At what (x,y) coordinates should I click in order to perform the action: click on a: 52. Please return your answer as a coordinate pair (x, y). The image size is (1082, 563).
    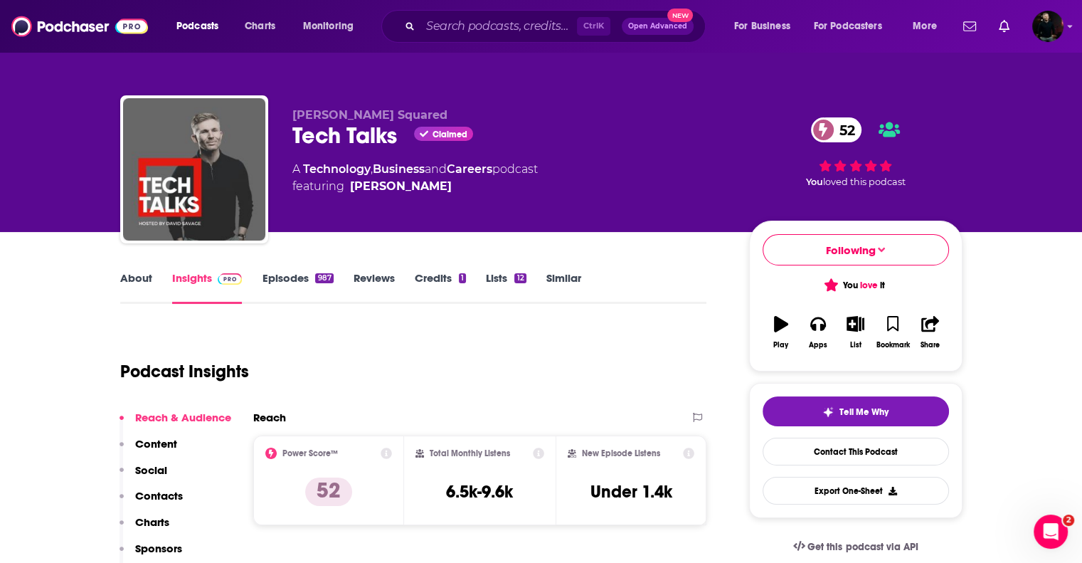
    Looking at the image, I should click on (836, 129).